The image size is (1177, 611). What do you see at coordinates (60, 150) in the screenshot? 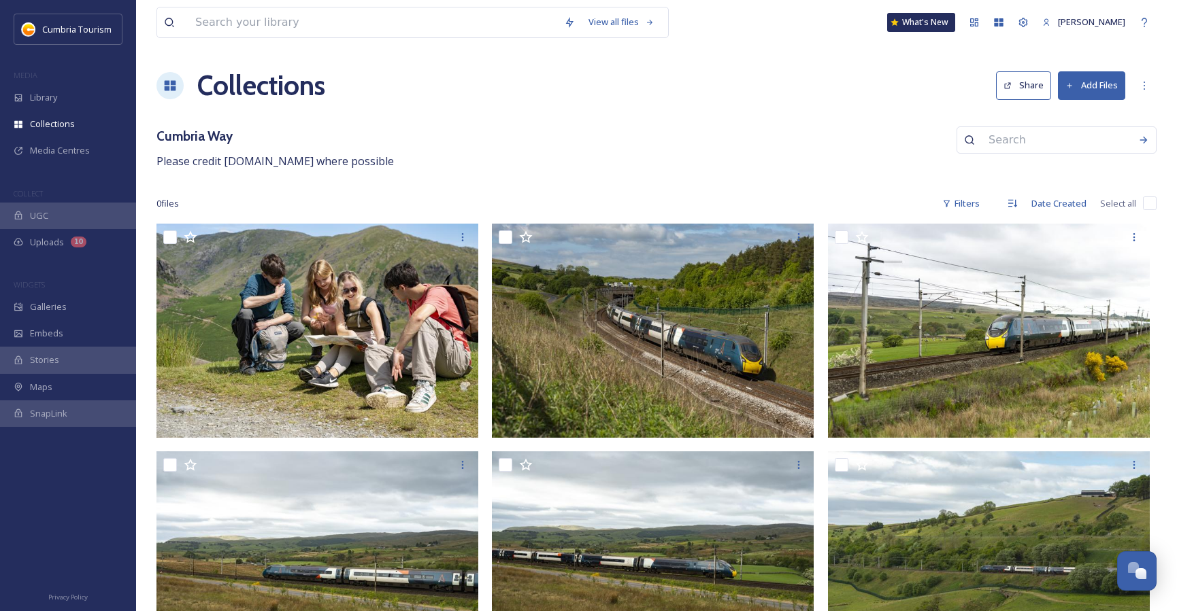
I see `span: Media Centres` at bounding box center [60, 150].